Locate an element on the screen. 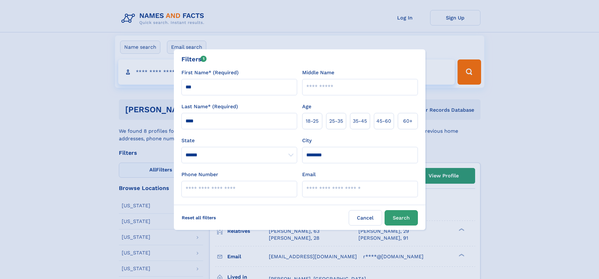 This screenshot has width=599, height=279. div: Filters is located at coordinates (194, 59).